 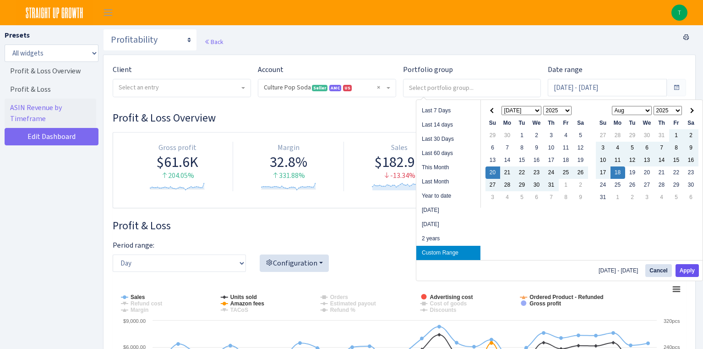 I want to click on span: AMC, so click(x=335, y=88).